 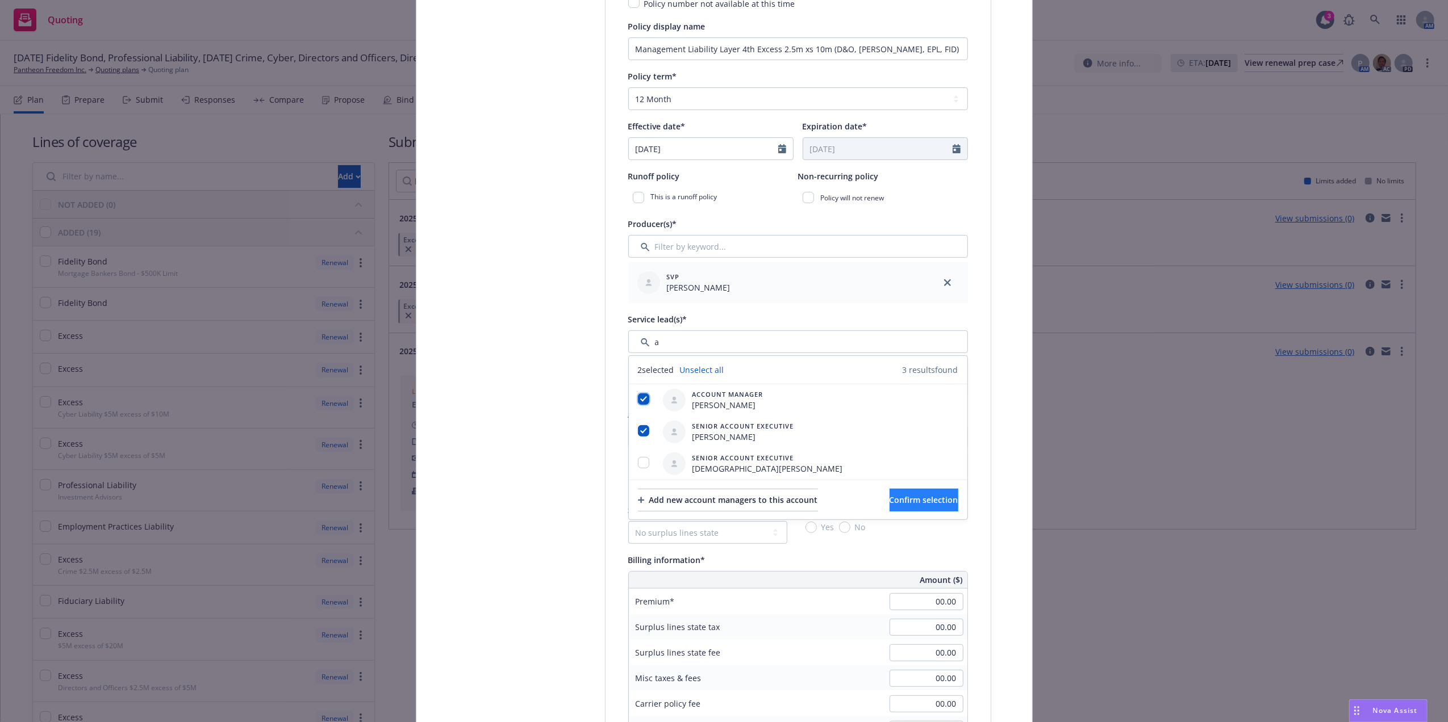 I want to click on span: Policy term*, so click(x=653, y=76).